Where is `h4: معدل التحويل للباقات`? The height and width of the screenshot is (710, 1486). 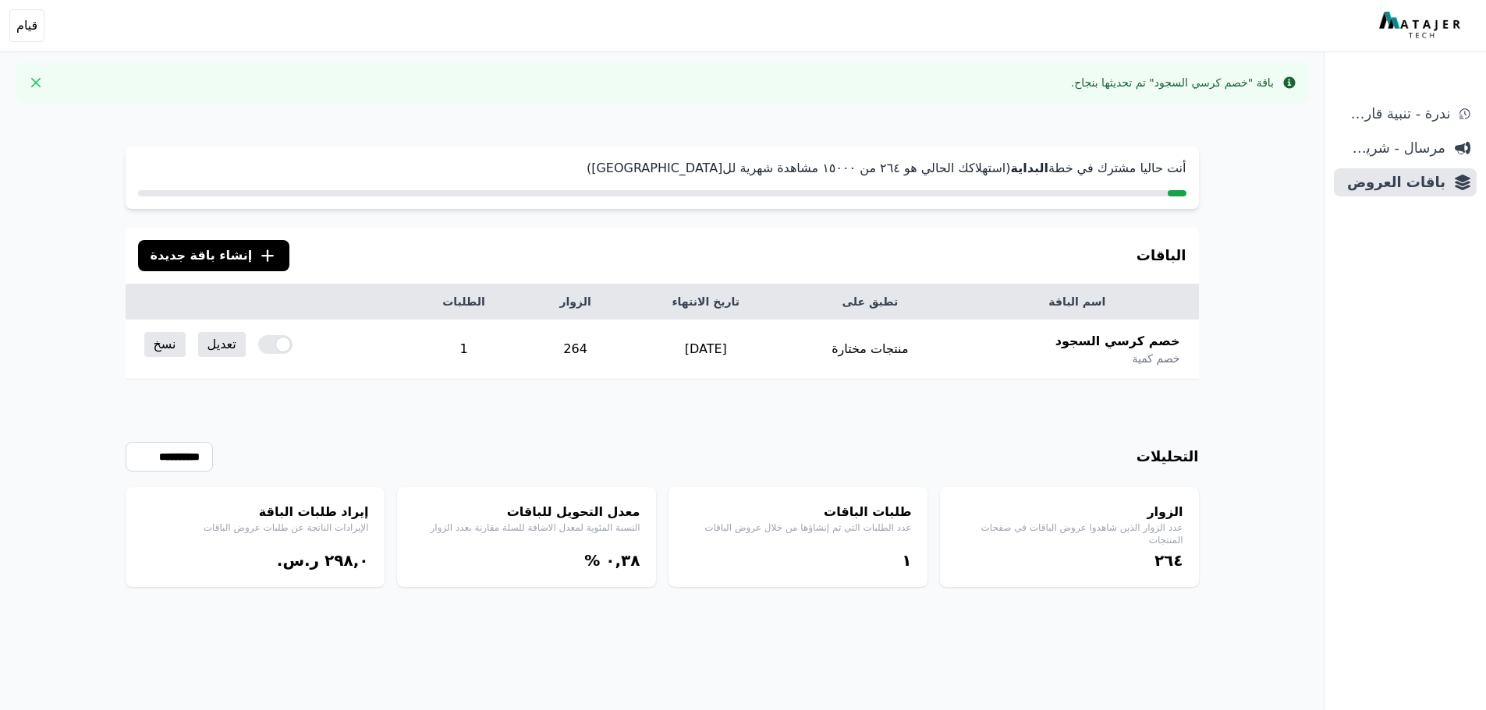
h4: معدل التحويل للباقات is located at coordinates (526, 512).